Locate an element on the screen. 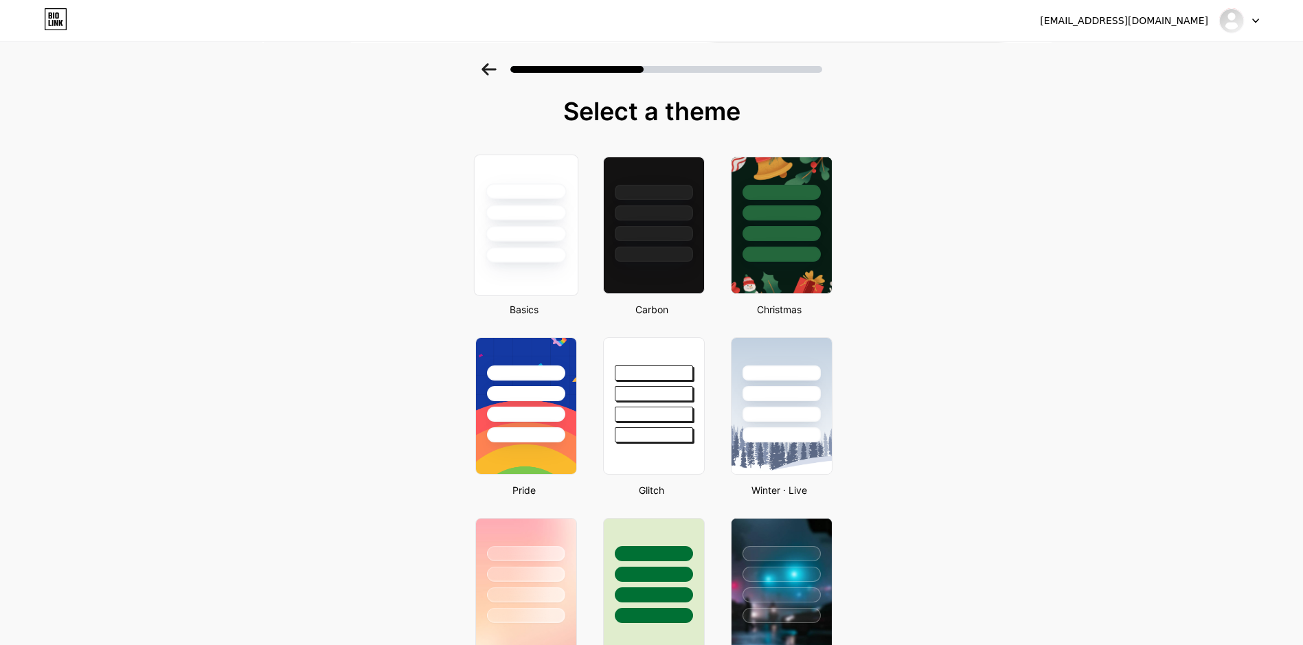 This screenshot has width=1303, height=645. div: Pride is located at coordinates (524, 490).